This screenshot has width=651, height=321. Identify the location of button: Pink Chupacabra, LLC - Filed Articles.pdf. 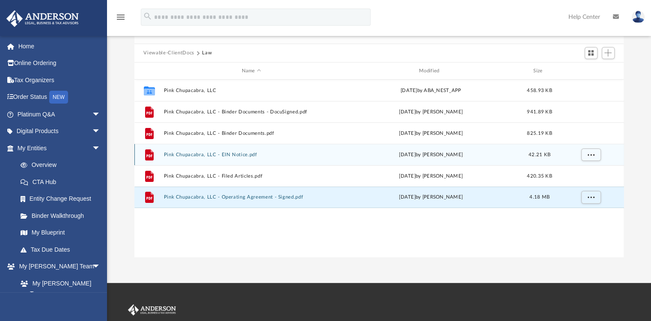
(251, 176).